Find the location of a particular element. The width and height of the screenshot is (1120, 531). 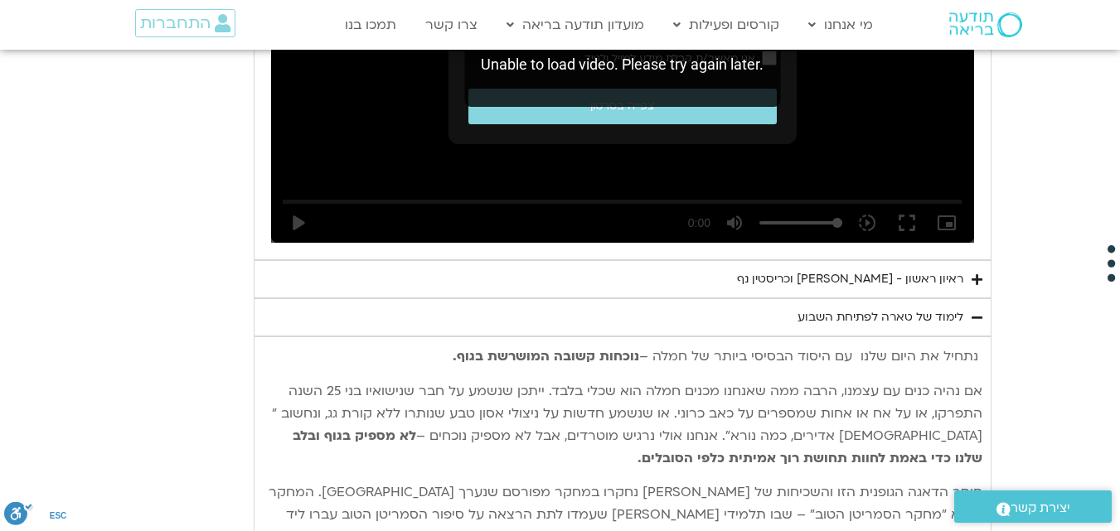

summary: לימוד של טארה לפתיחת השבוע is located at coordinates (622, 317).